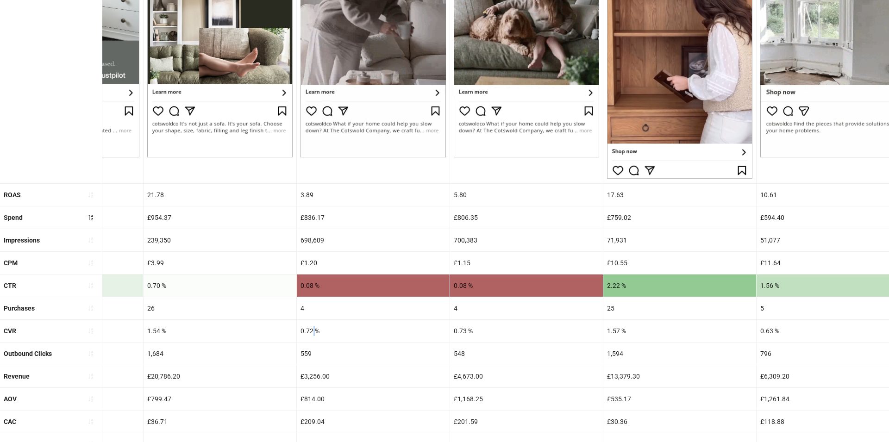  I want to click on div: 5.80, so click(527, 195).